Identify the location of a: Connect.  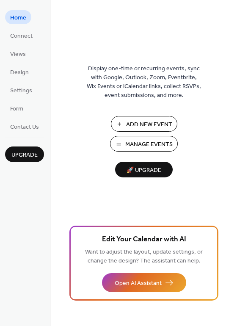
(21, 35).